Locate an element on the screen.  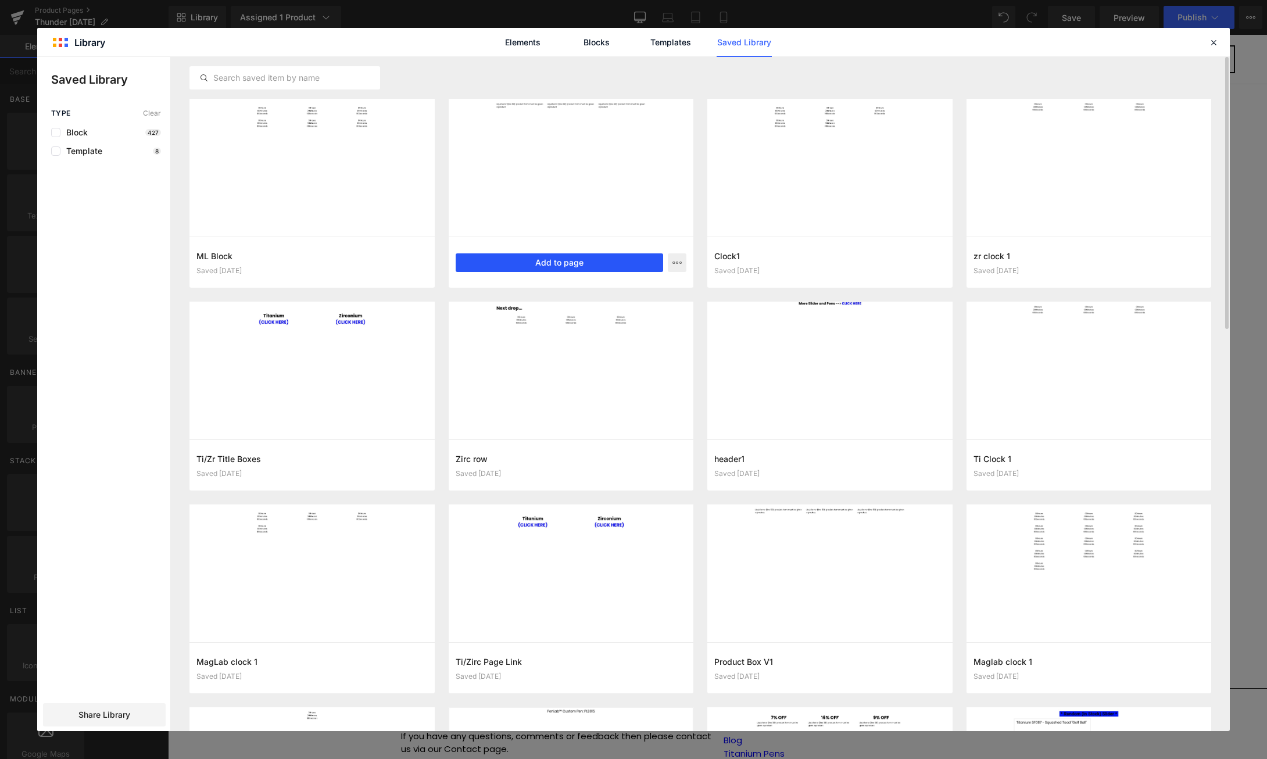
a: Elements is located at coordinates (522, 42).